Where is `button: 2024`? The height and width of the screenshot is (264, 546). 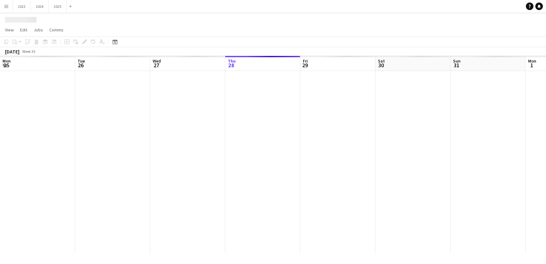 button: 2024 is located at coordinates (40, 6).